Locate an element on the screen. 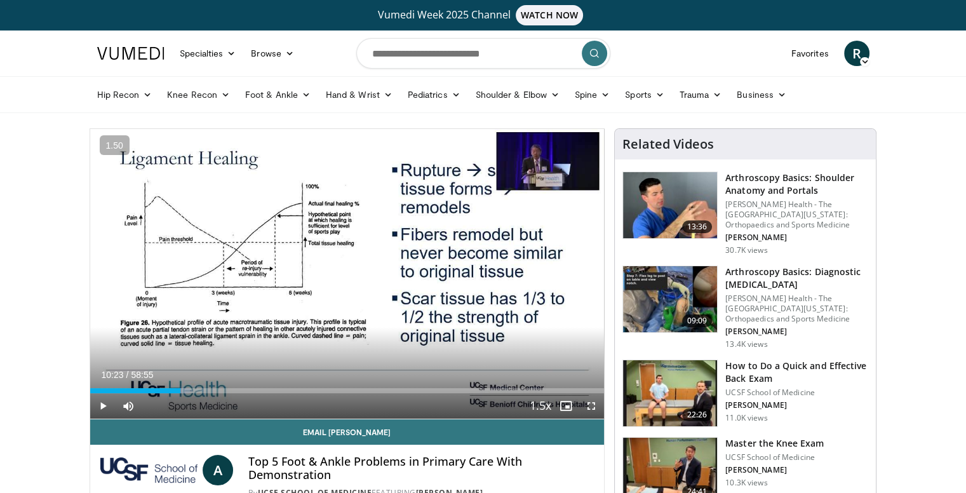 The width and height of the screenshot is (966, 493). a: Hand & Wrist is located at coordinates (359, 95).